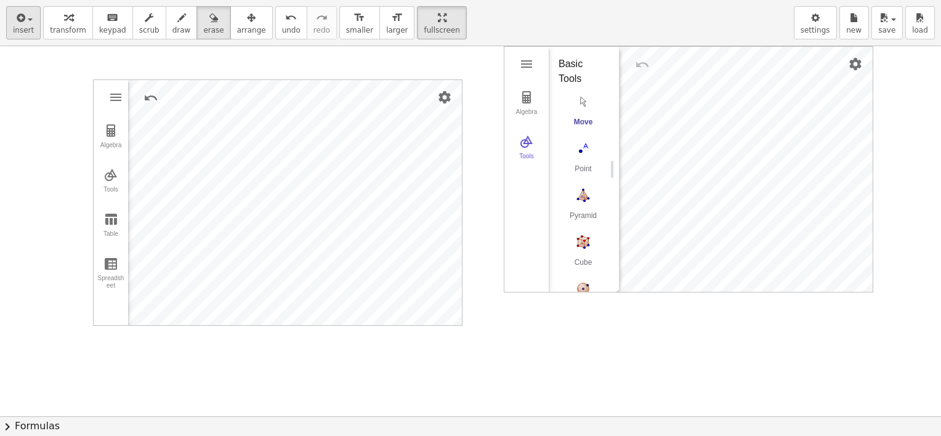 The width and height of the screenshot is (941, 436). What do you see at coordinates (321, 30) in the screenshot?
I see `span: redo` at bounding box center [321, 30].